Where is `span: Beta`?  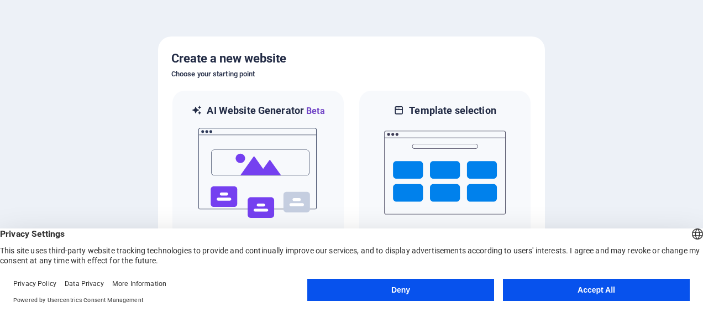
span: Beta is located at coordinates (315, 111).